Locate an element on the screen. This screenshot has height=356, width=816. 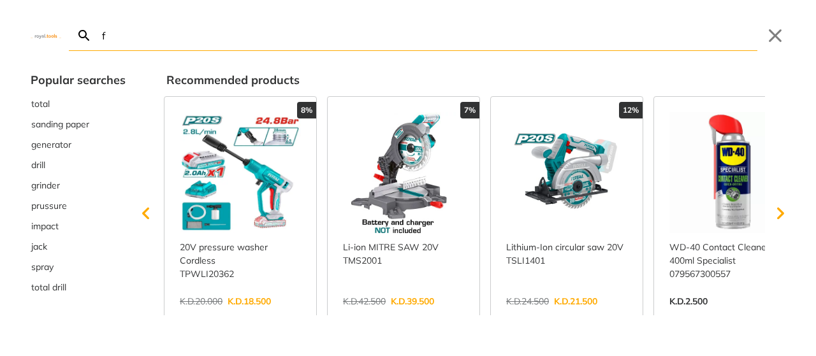
div: Suggestion: prussure is located at coordinates (78, 206).